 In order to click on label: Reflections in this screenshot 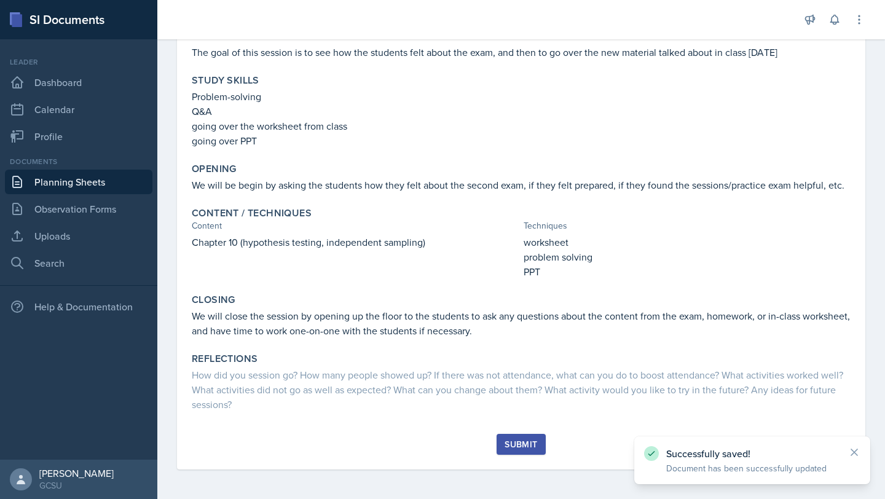, I will do `click(224, 359)`.